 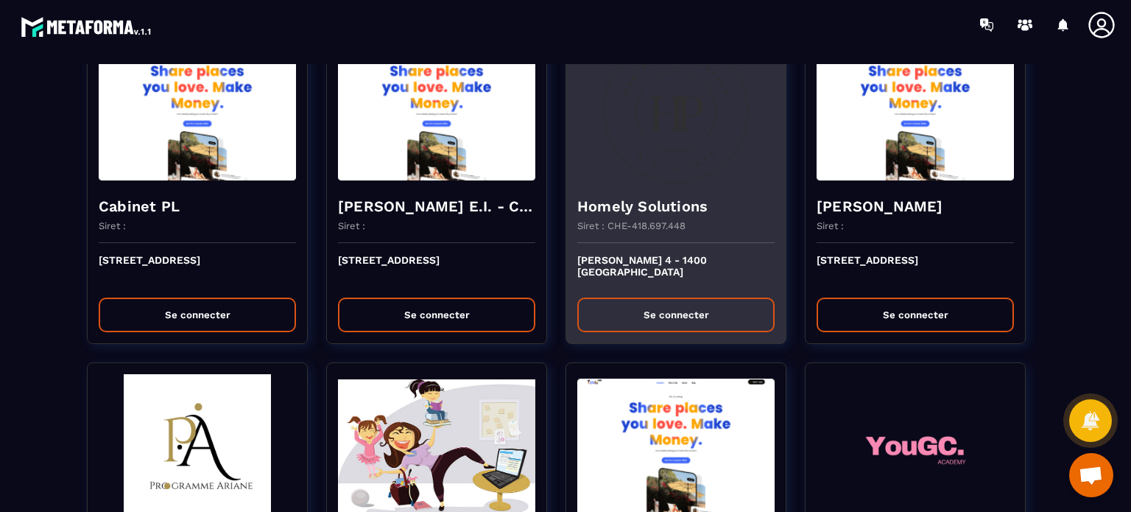 What do you see at coordinates (87, 27) in the screenshot?
I see `img: logo` at bounding box center [87, 27].